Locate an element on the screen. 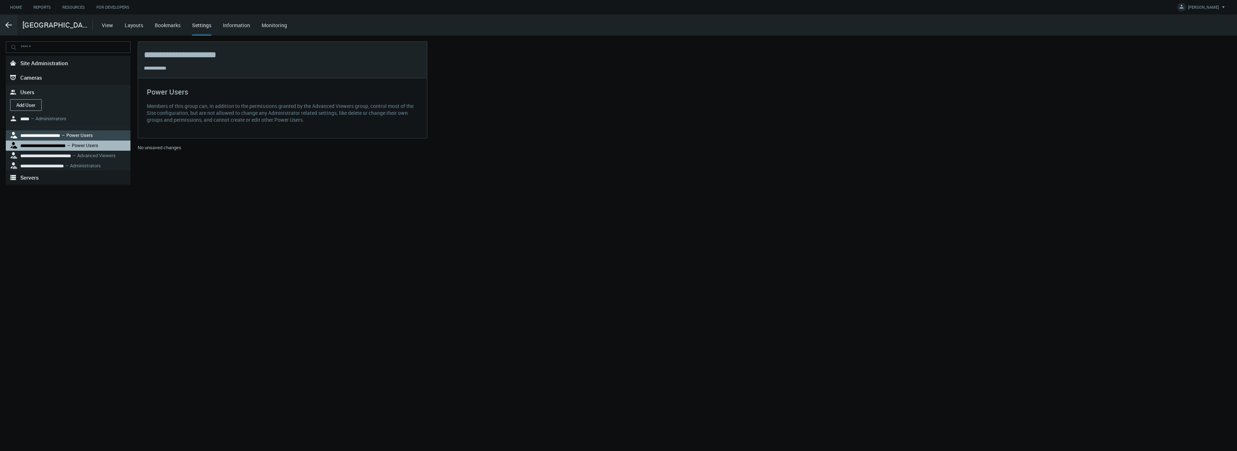  div: No unsaved changes is located at coordinates (282, 150).